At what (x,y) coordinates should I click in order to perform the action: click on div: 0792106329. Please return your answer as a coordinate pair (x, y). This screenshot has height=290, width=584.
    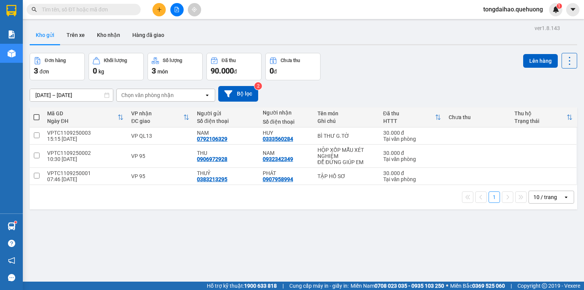
    Looking at the image, I should click on (212, 139).